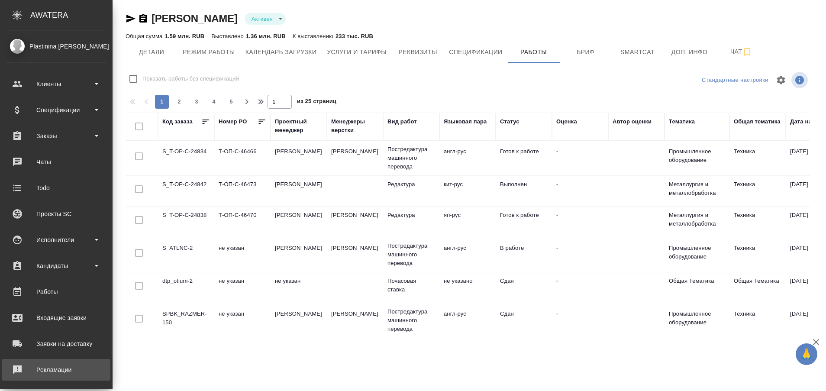 The image size is (826, 391). Describe the element at coordinates (71, 15) in the screenshot. I see `div: AWATERA` at that location.